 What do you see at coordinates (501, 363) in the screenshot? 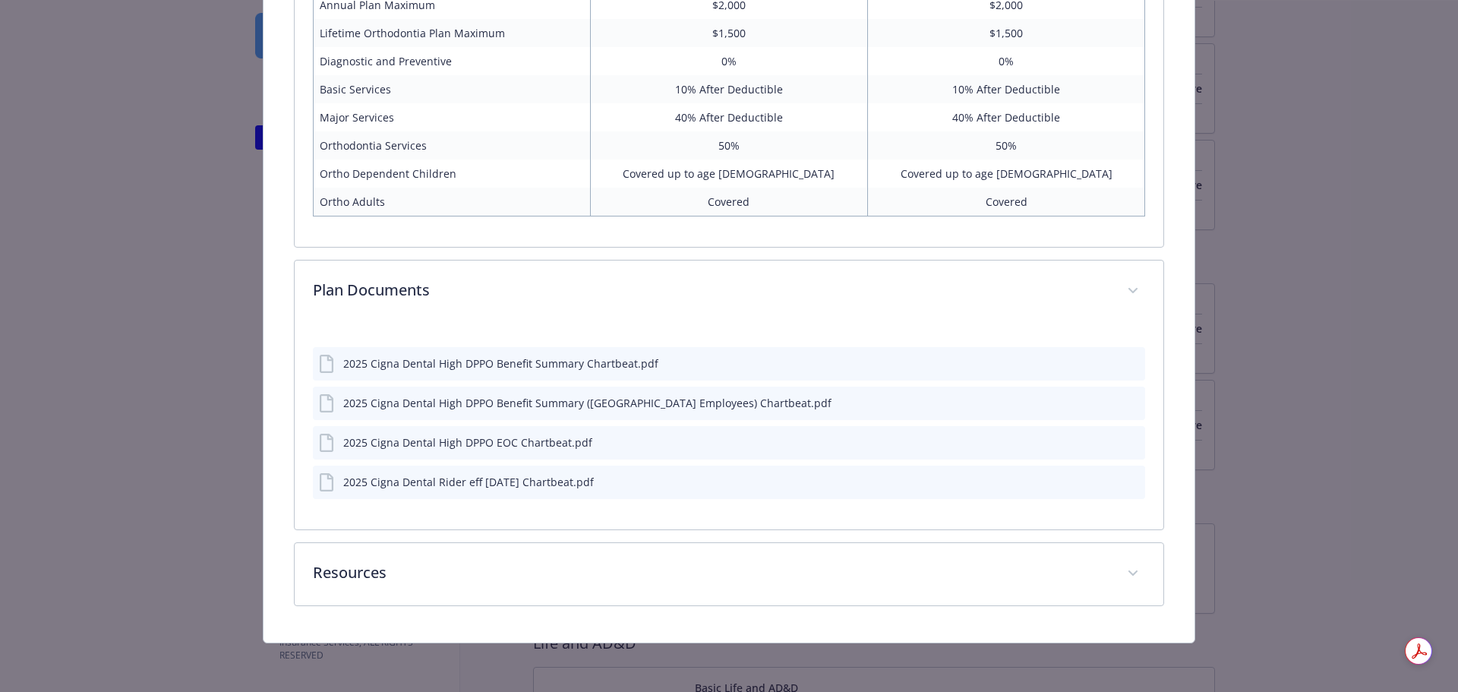
I see `div: 2025 Cigna Dental High DPPO Benefit Summary Chartbeat.pdf` at bounding box center [501, 363].